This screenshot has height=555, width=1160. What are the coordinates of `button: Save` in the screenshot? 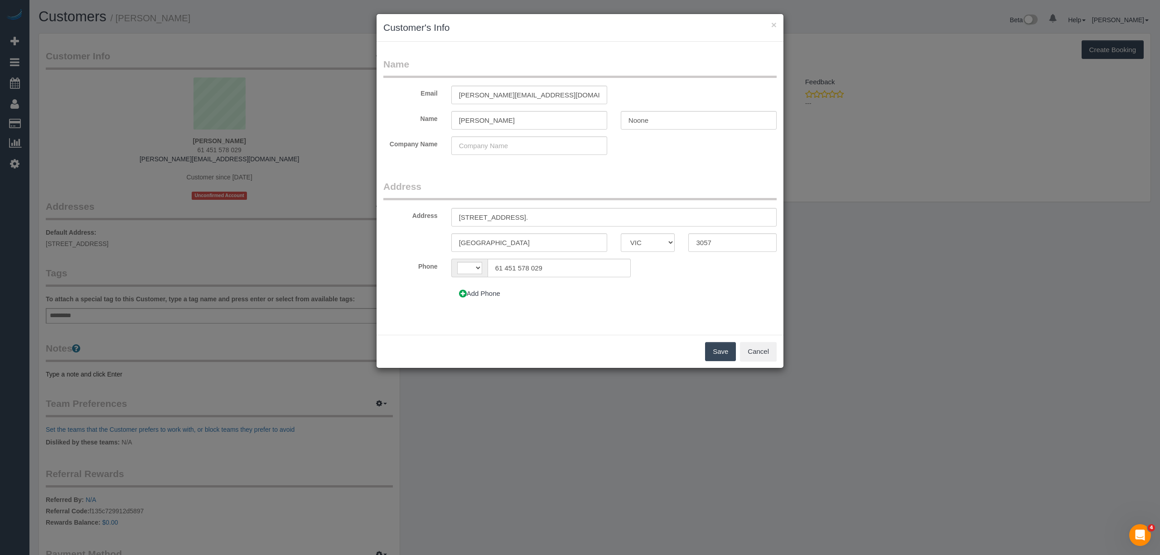 It's located at (721, 352).